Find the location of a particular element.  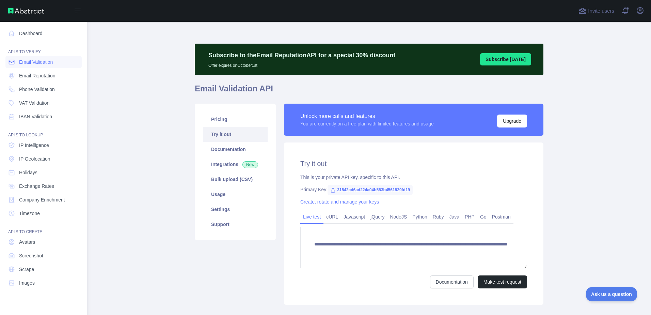

div: API'S TO LOOKUP is located at coordinates (44, 131).